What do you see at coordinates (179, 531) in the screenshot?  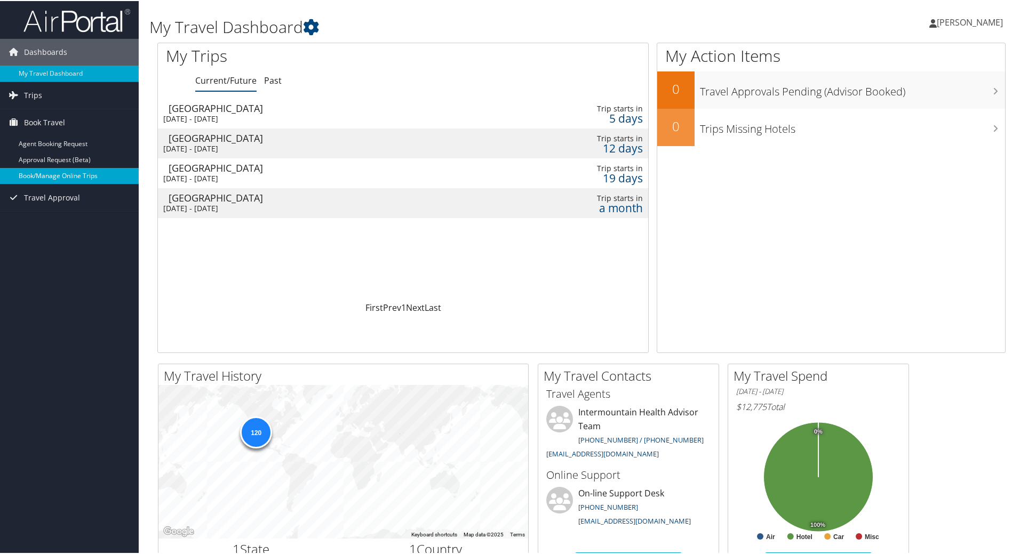 I see `img: Google` at bounding box center [179, 531].